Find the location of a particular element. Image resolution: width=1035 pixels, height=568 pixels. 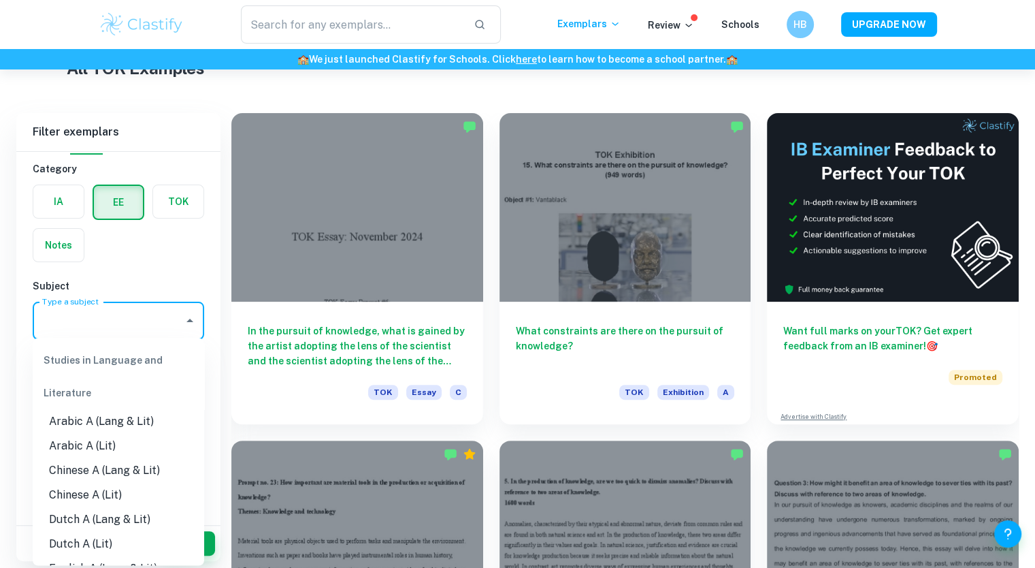

button: IA is located at coordinates (59, 201).